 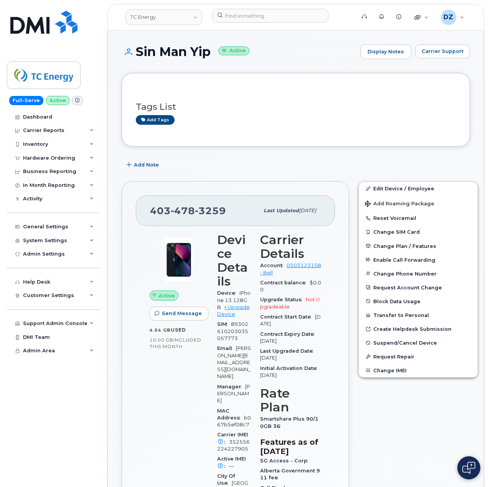 What do you see at coordinates (290, 247) in the screenshot?
I see `h3: Carrier Details` at bounding box center [290, 247].